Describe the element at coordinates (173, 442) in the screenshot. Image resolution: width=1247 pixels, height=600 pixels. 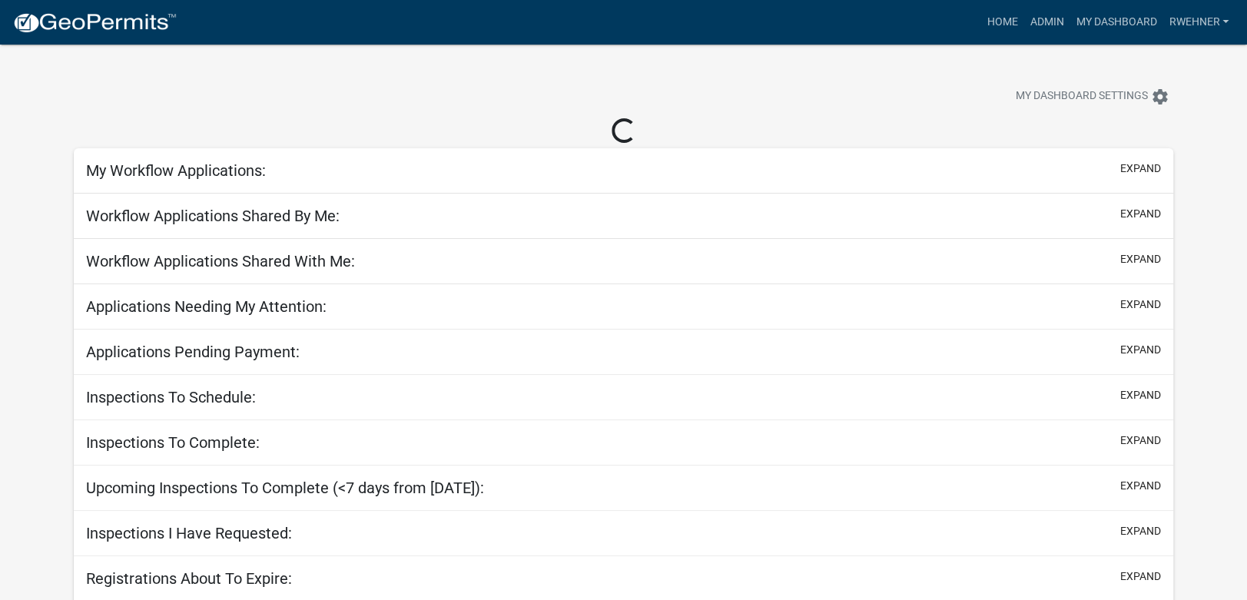
I see `h5: Inspections To Complete:` at that location.